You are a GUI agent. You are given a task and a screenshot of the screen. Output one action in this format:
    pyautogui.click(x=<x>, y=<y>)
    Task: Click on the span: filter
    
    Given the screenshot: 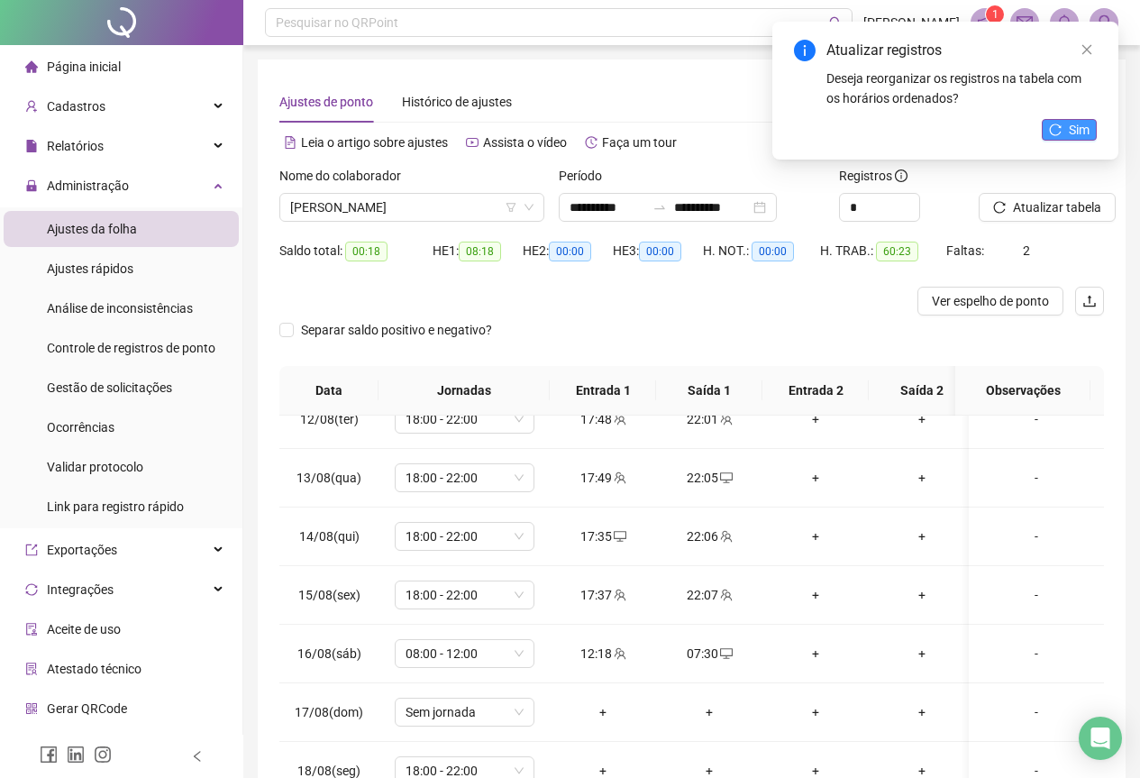 What is the action you would take?
    pyautogui.click(x=511, y=207)
    